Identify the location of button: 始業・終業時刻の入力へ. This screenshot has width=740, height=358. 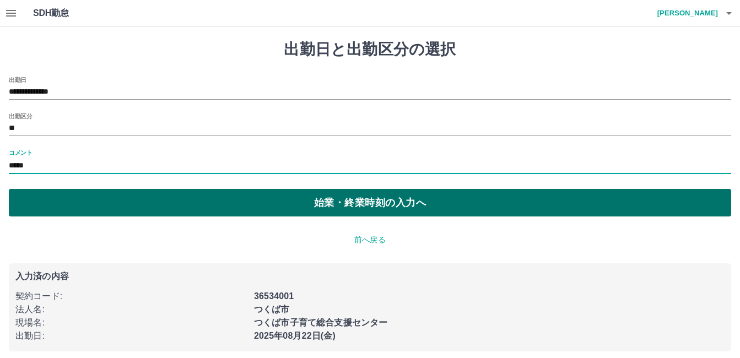
(370, 203).